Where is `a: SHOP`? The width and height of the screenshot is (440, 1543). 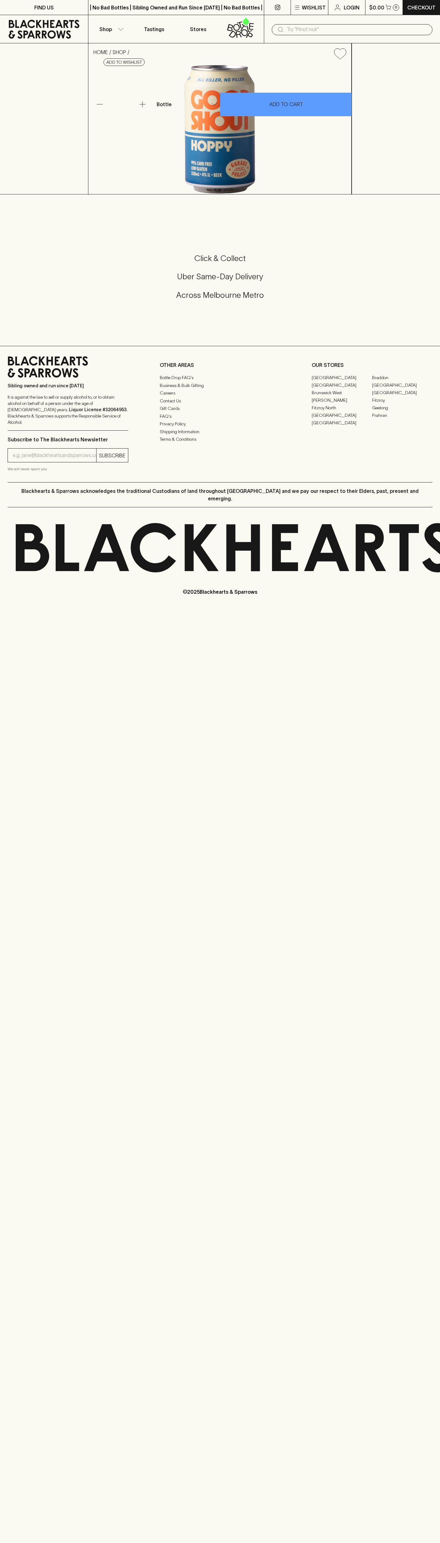
a: SHOP is located at coordinates (119, 52).